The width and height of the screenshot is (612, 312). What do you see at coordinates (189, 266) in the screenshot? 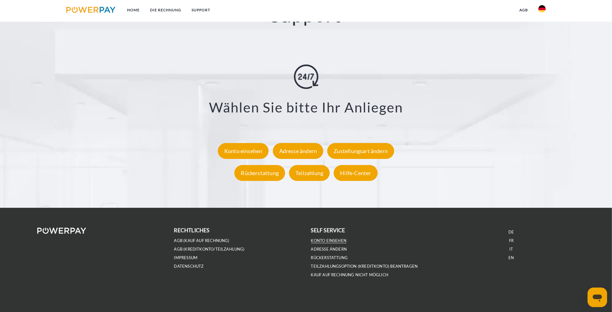
I see `a: DATENSCHUTZ` at bounding box center [189, 266].